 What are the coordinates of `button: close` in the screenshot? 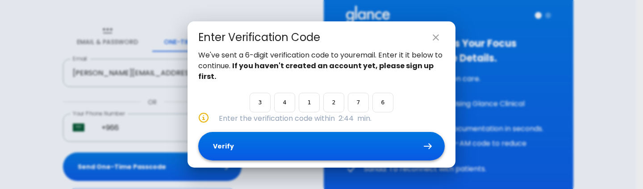 It's located at (436, 38).